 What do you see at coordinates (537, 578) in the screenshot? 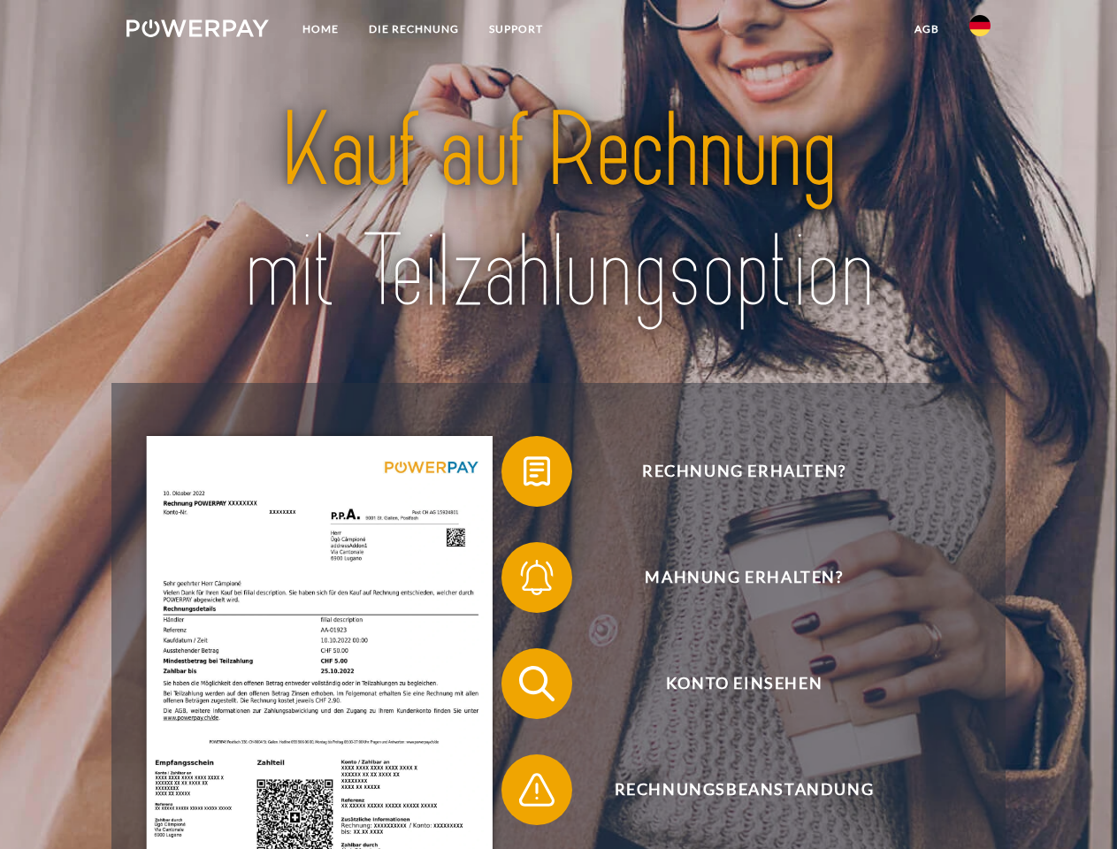
I see `img: qb_bell.svg` at bounding box center [537, 578].